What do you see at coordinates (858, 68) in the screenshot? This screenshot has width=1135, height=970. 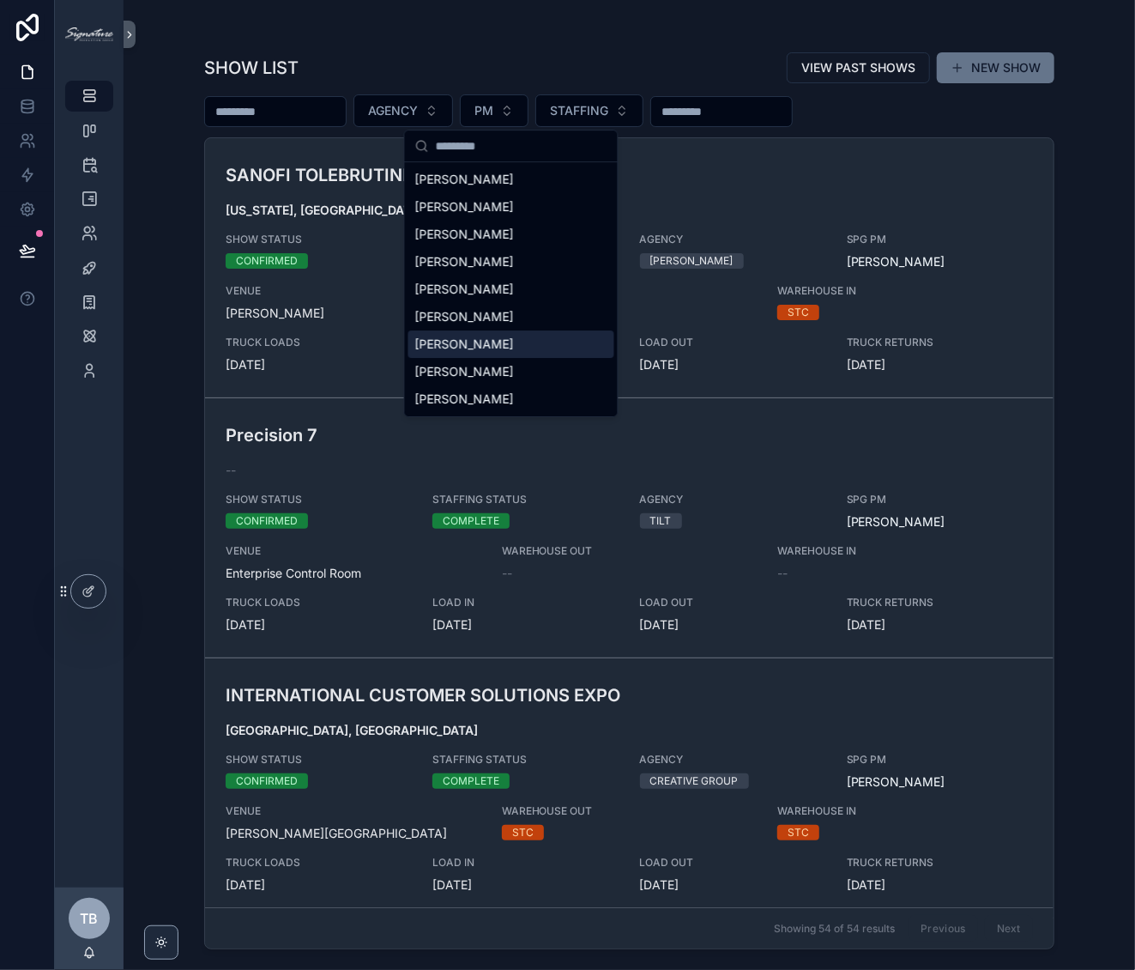 I see `button: VIEW PAST SHOWS` at bounding box center [858, 68].